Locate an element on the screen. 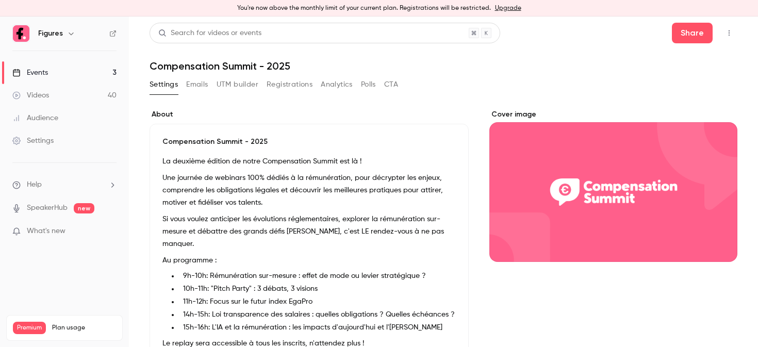 The height and width of the screenshot is (347, 758). li: 10h-11h: "Pitch Party" : 3 débats, 3 visions is located at coordinates (317, 289).